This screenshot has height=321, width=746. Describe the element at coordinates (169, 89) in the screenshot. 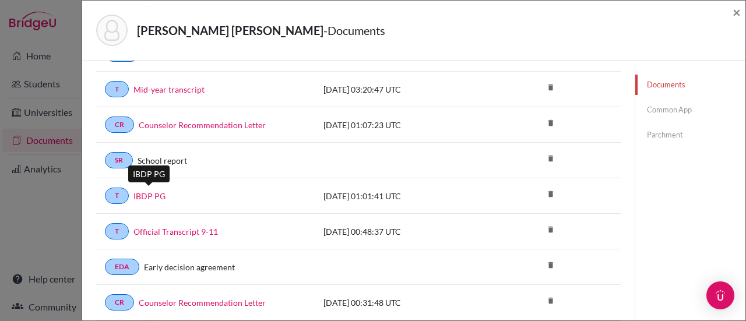

I see `a: Mid-year transcript` at that location.